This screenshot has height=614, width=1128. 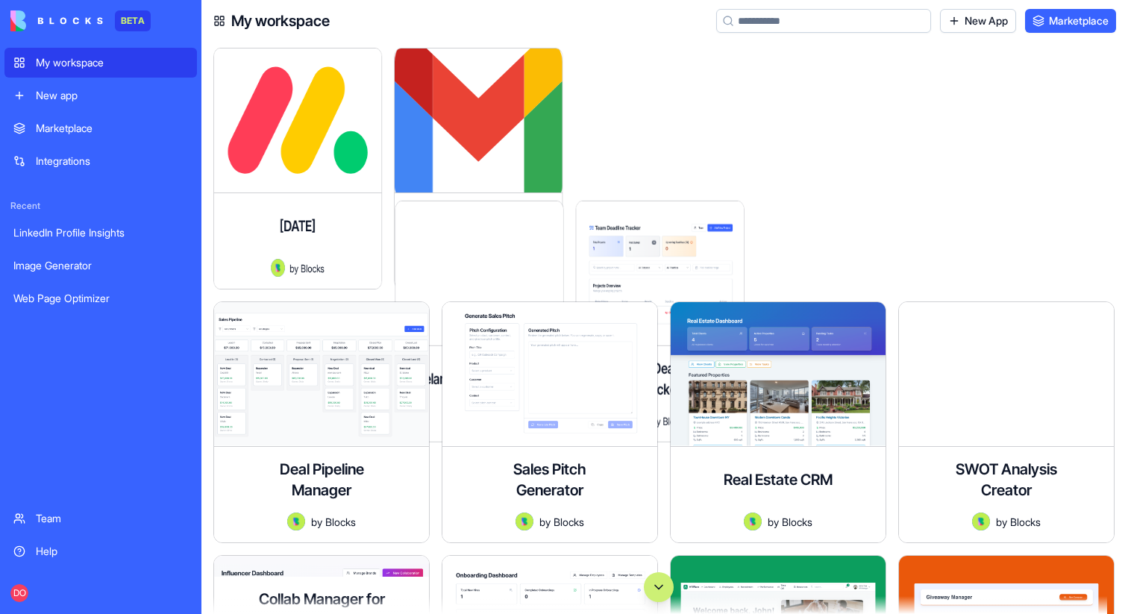 What do you see at coordinates (101, 233) in the screenshot?
I see `div: LinkedIn Profile Insights` at bounding box center [101, 233].